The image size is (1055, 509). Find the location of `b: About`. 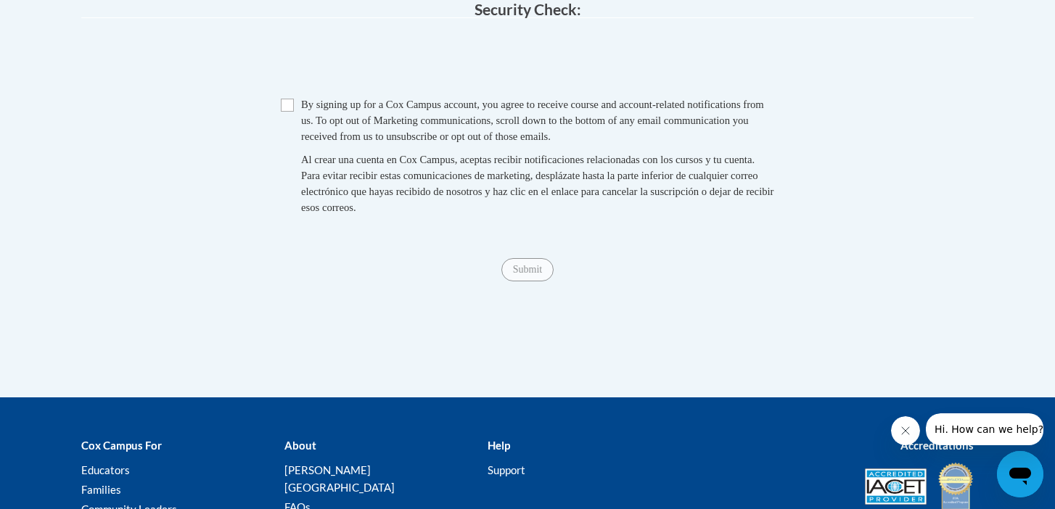

b: About is located at coordinates (300, 445).